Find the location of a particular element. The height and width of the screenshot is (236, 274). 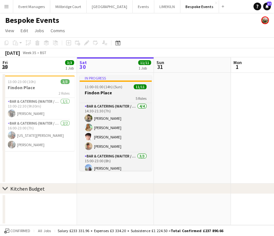

button: Event Managers is located at coordinates (32, 6).